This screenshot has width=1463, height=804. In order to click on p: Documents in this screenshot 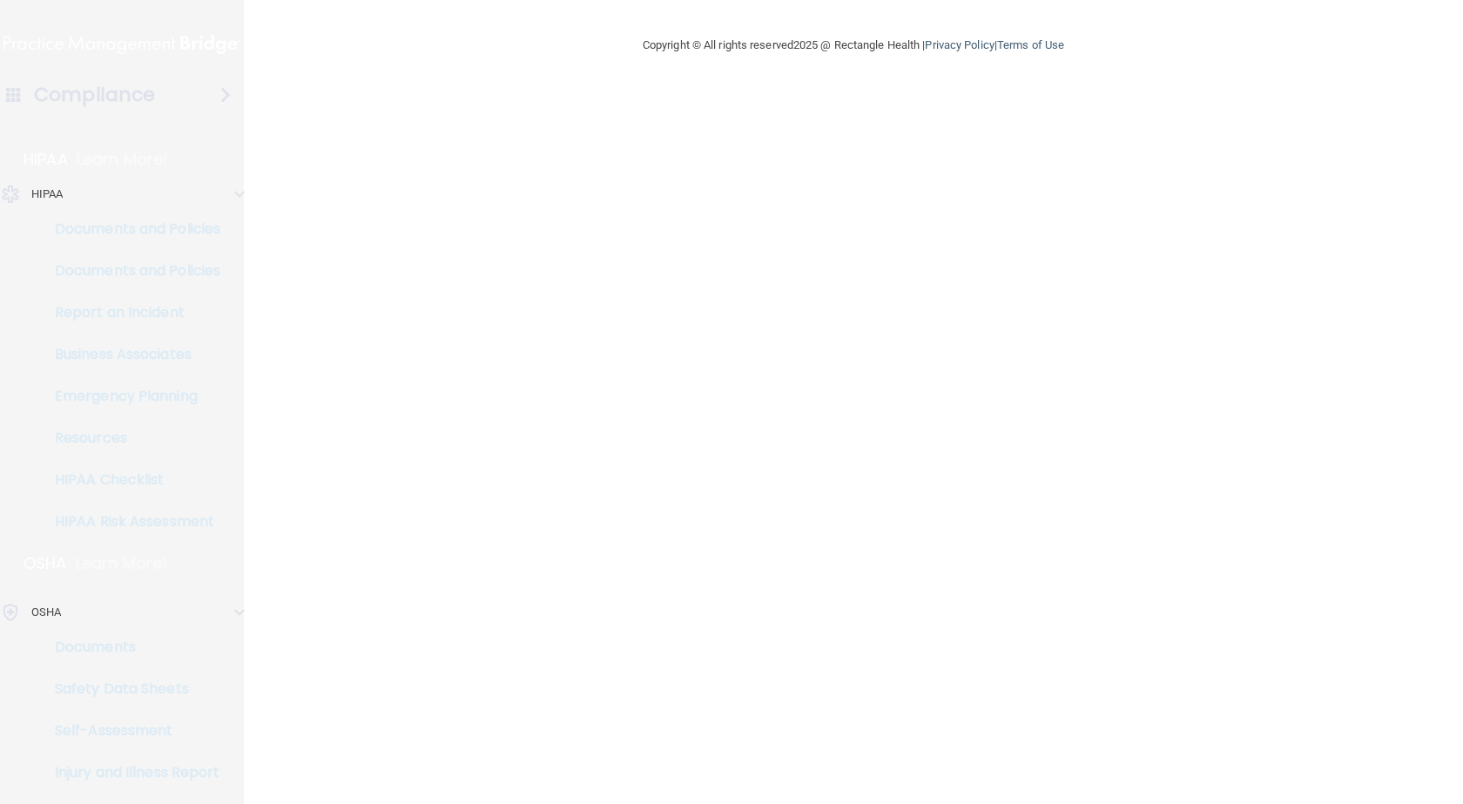, I will do `click(130, 647)`.